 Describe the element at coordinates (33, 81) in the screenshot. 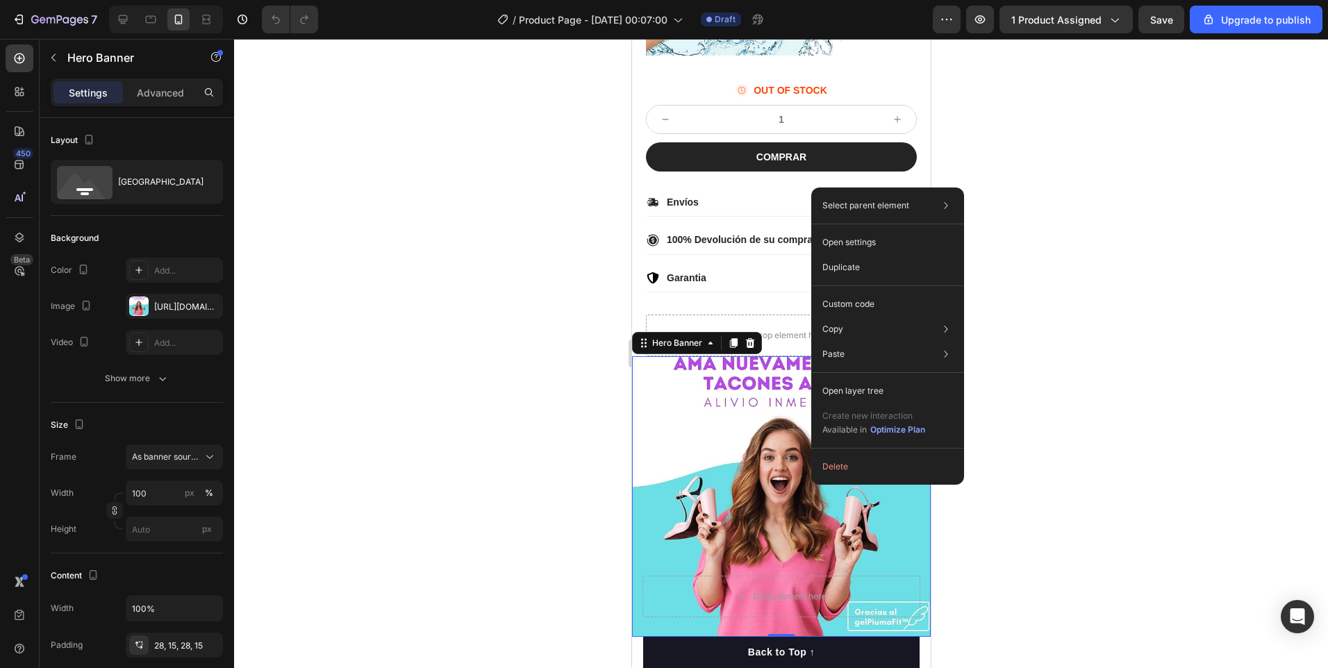

I see `button: decrement` at that location.